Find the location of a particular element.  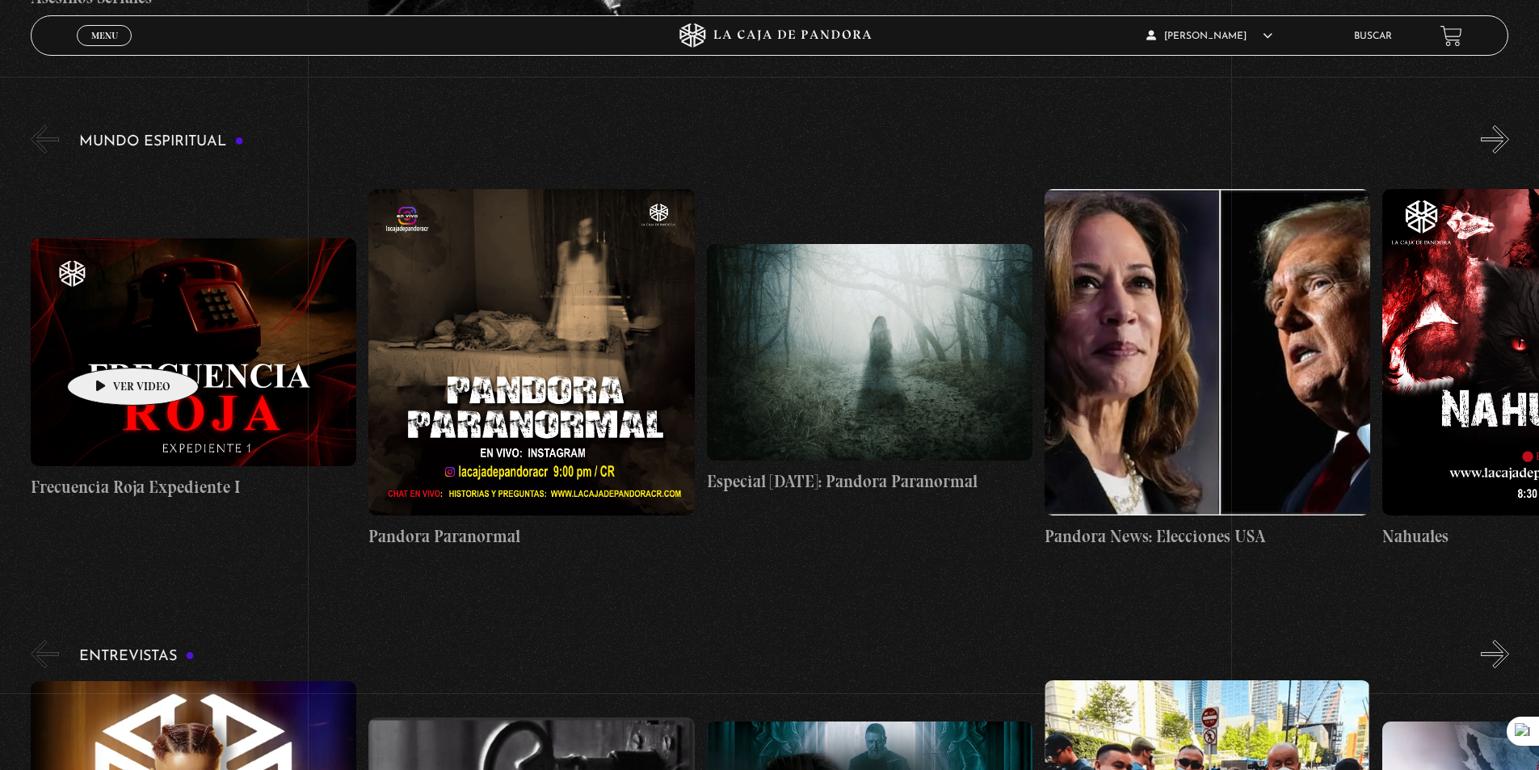

span: Cerrar is located at coordinates (104, 50).